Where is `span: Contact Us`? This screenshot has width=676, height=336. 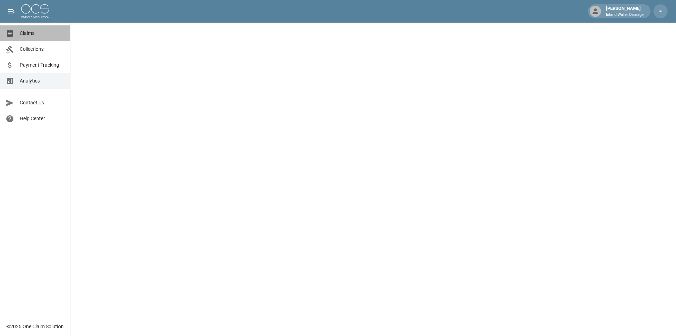
span: Contact Us is located at coordinates (42, 102).